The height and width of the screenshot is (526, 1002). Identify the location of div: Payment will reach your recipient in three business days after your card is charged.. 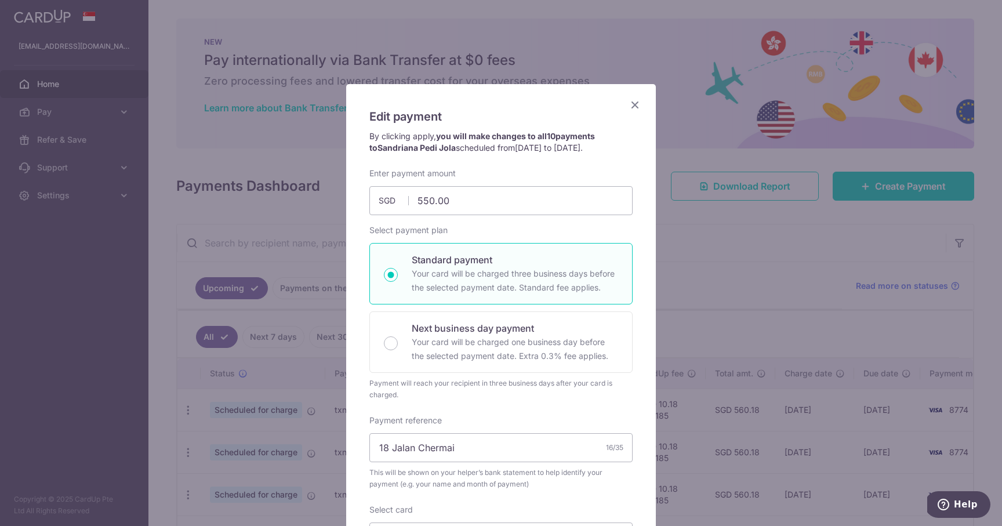
(501, 389).